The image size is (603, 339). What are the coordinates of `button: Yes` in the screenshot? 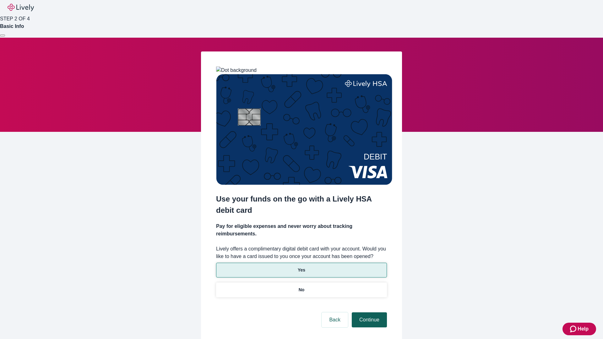 It's located at (302, 270).